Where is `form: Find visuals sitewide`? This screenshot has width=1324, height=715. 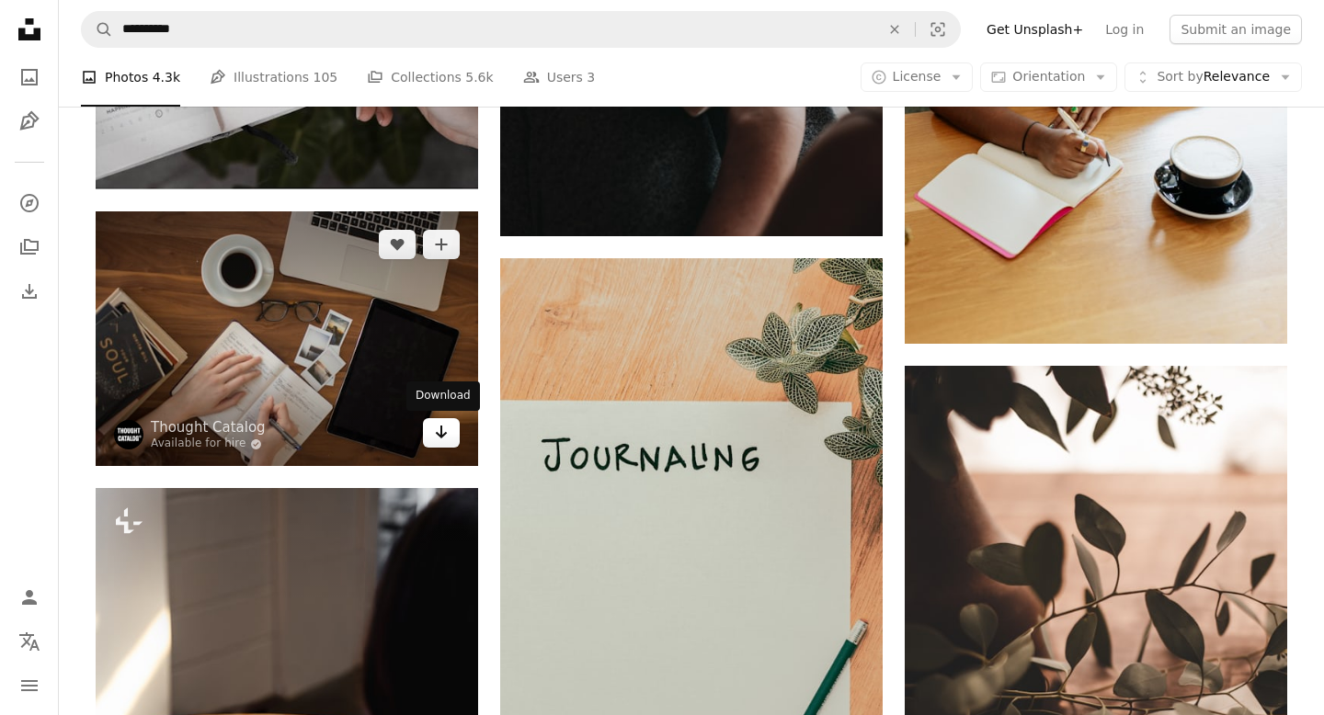
form: Find visuals sitewide is located at coordinates (520, 29).